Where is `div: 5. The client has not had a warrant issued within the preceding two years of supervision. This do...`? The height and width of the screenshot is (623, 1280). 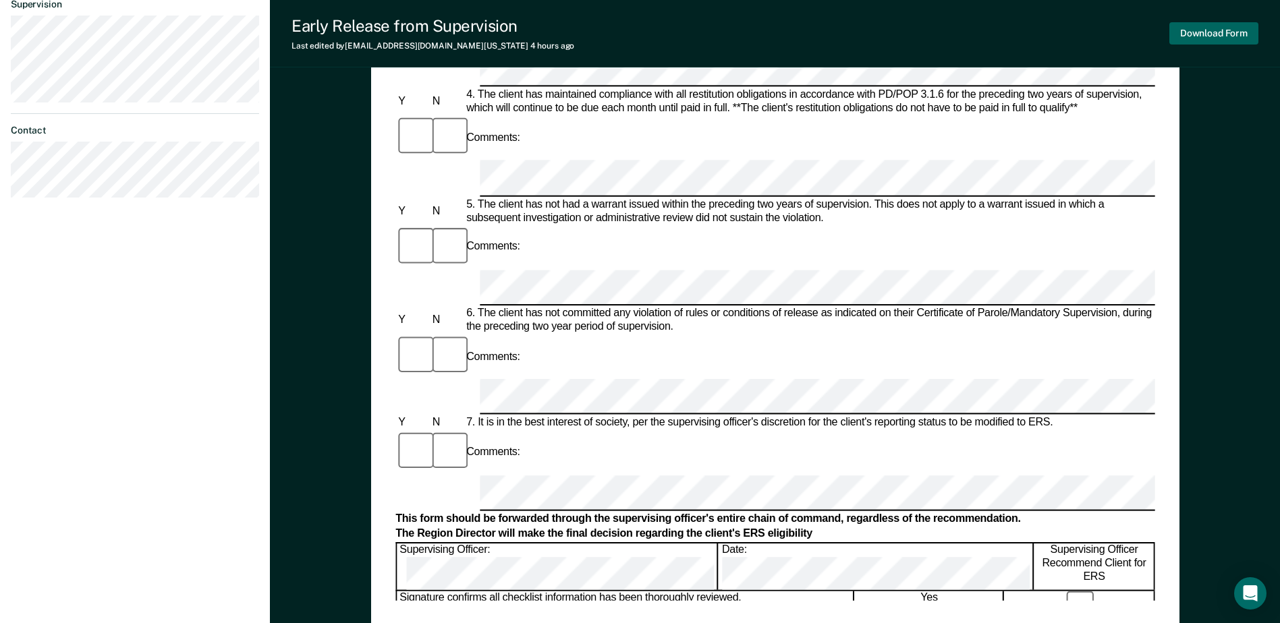 div: 5. The client has not had a warrant issued within the preceding two years of supervision. This do... is located at coordinates (809, 211).